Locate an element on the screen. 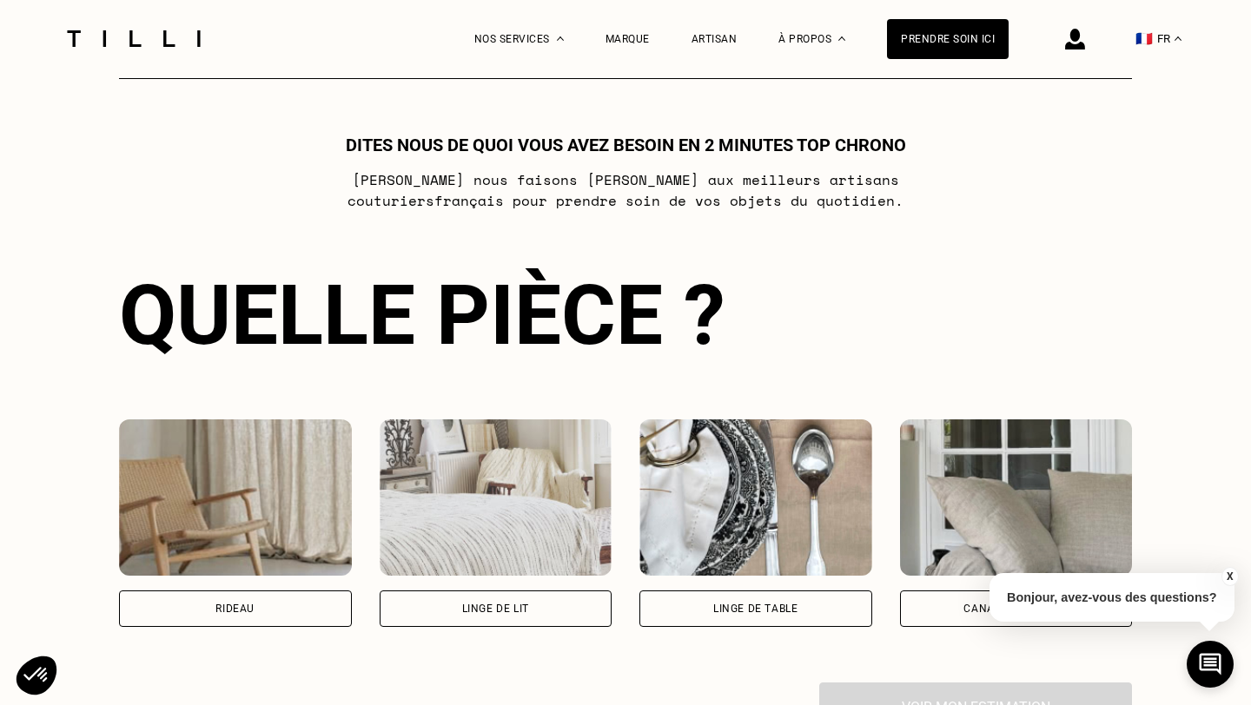  a: Logo du service de couturière Tilli is located at coordinates (134, 38).